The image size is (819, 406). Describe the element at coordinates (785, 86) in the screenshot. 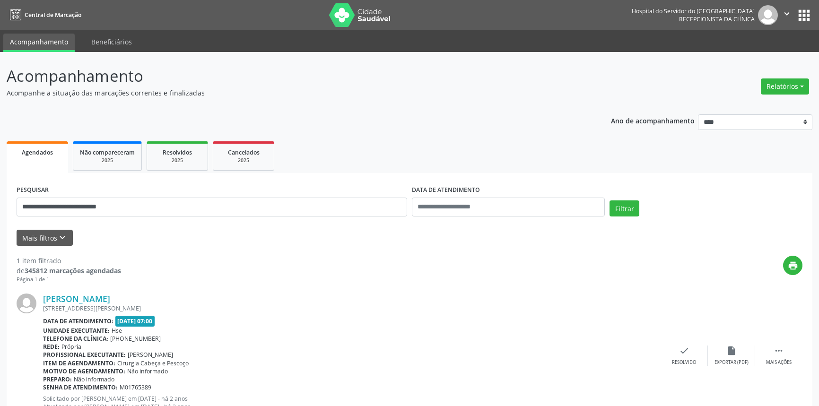

I see `button: Relatórios` at that location.